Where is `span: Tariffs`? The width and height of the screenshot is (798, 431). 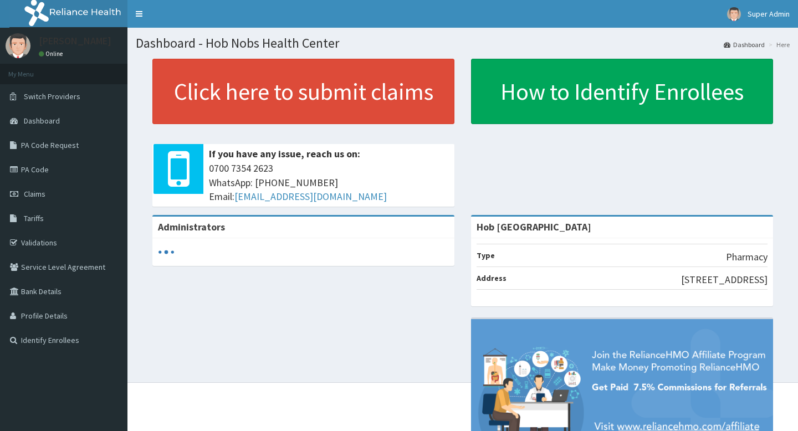
span: Tariffs is located at coordinates (34, 218).